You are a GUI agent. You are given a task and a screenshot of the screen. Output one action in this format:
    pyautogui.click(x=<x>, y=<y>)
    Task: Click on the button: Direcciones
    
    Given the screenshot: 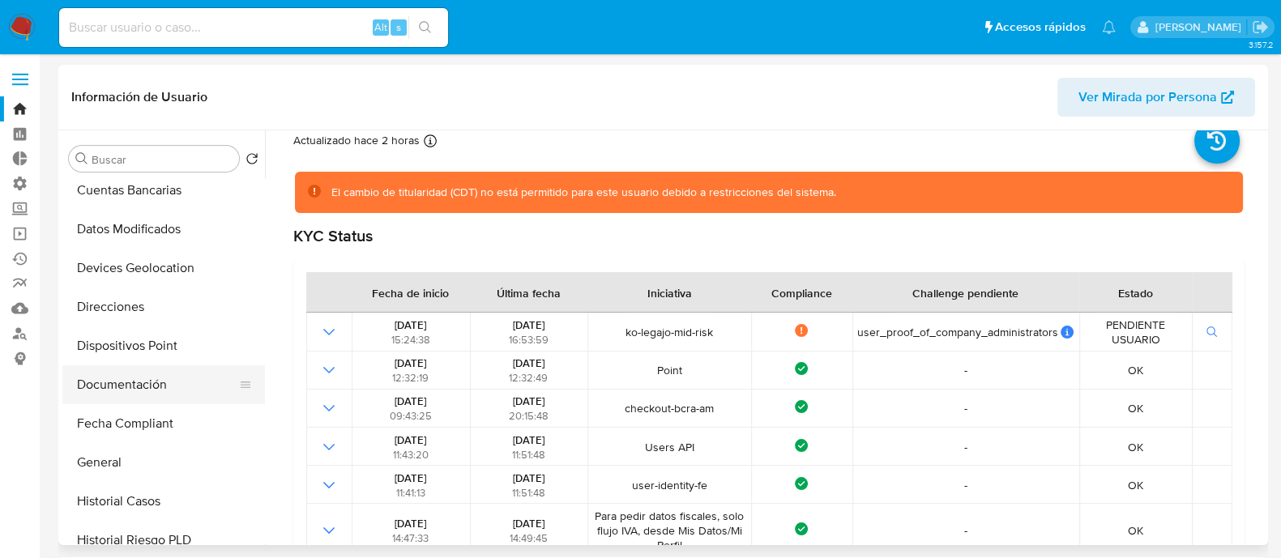 What is the action you would take?
    pyautogui.click(x=164, y=307)
    